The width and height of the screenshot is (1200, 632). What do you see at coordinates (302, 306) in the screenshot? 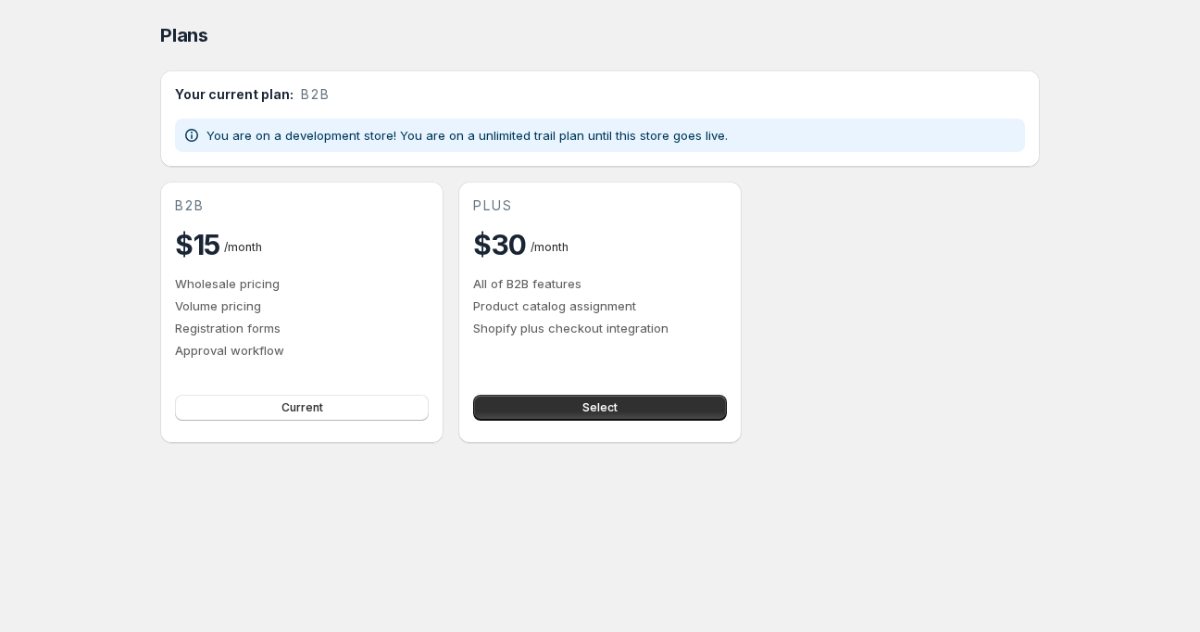
I see `p: Volume pricing` at bounding box center [302, 306].